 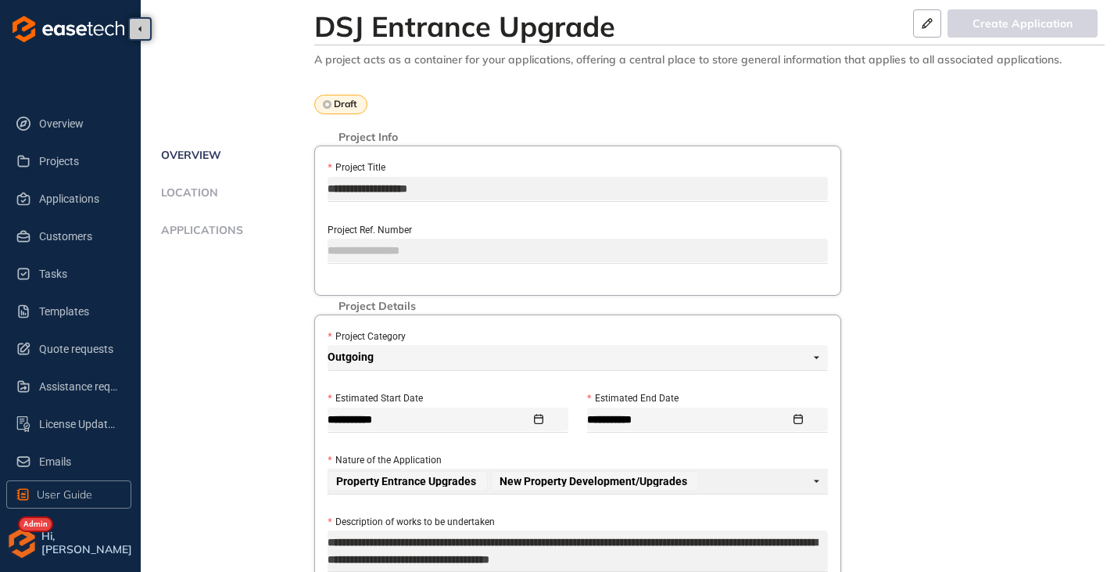 What do you see at coordinates (689, 419) in the screenshot?
I see `input: Estimated End Date` at bounding box center [689, 419].